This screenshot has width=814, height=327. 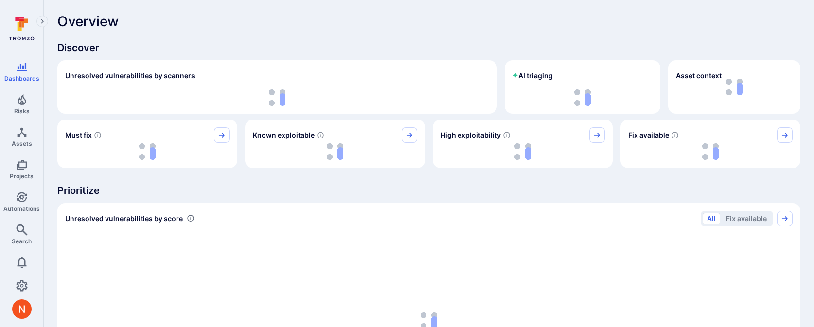 What do you see at coordinates (78, 135) in the screenshot?
I see `span: Must fix` at bounding box center [78, 135].